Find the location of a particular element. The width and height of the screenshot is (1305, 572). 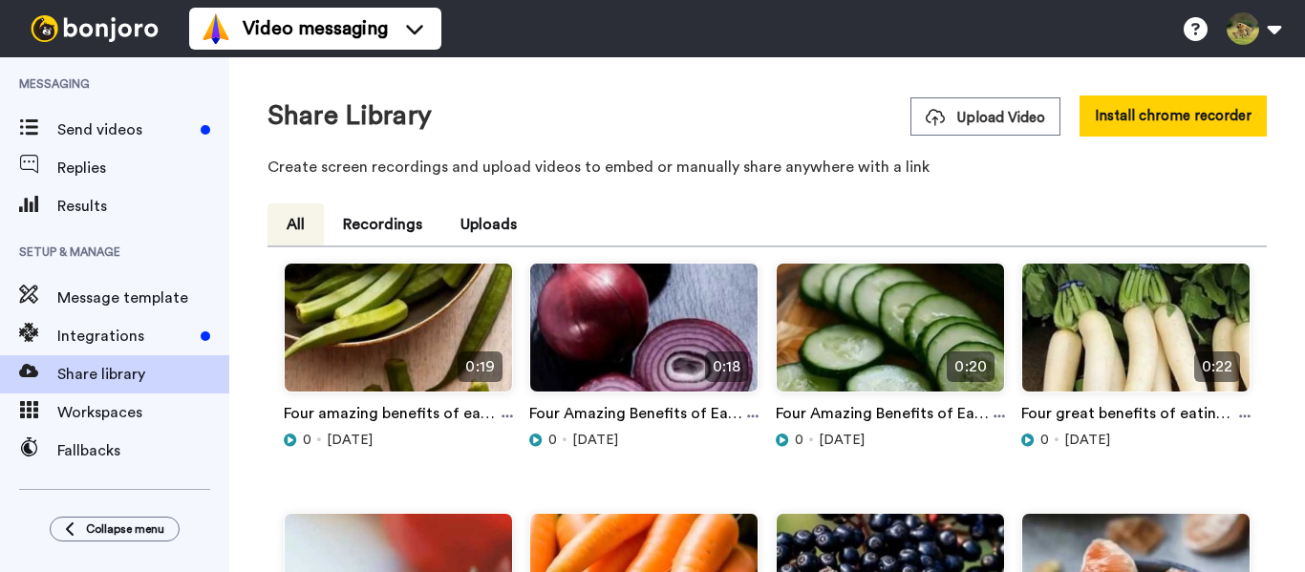

img: vm-color.svg is located at coordinates (216, 29).